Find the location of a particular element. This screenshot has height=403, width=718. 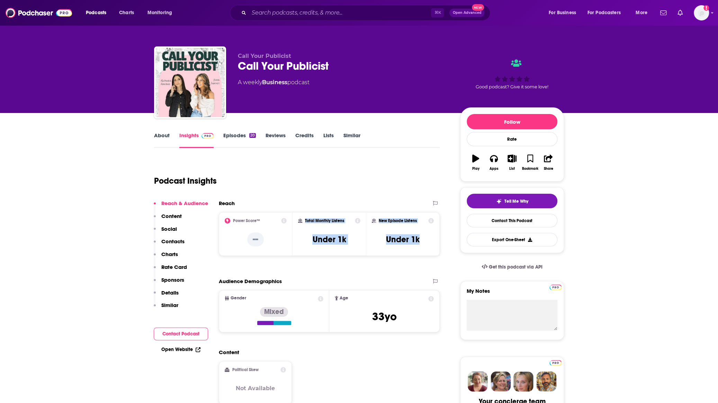

span: New is located at coordinates (478, 7).